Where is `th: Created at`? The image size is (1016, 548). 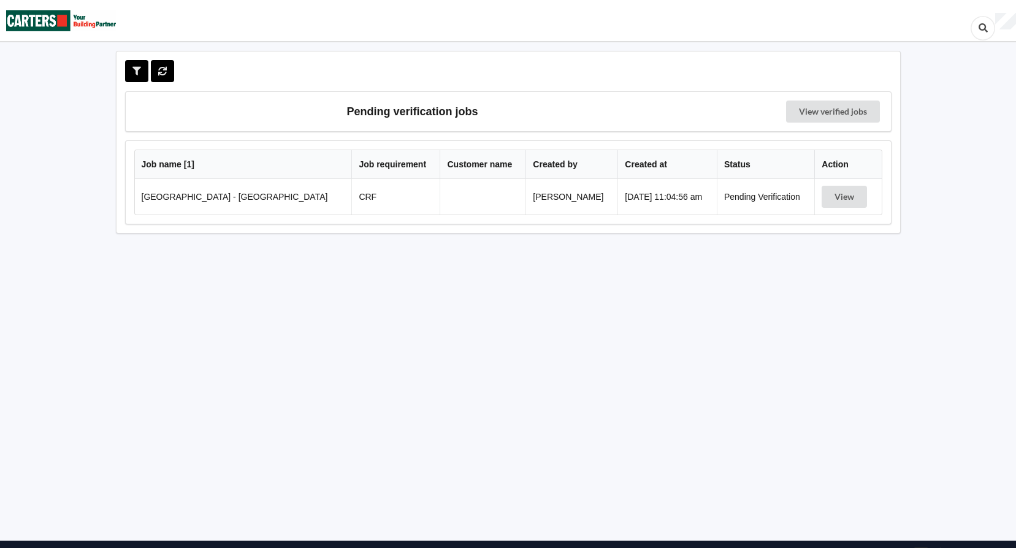
th: Created at is located at coordinates (667, 164).